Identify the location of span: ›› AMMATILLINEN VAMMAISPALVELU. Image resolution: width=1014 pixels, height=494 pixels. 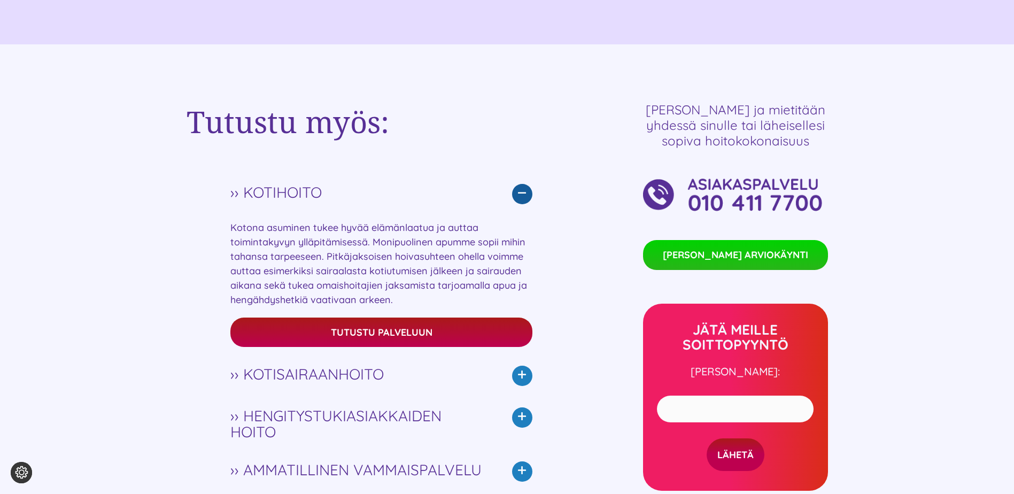
(359, 470).